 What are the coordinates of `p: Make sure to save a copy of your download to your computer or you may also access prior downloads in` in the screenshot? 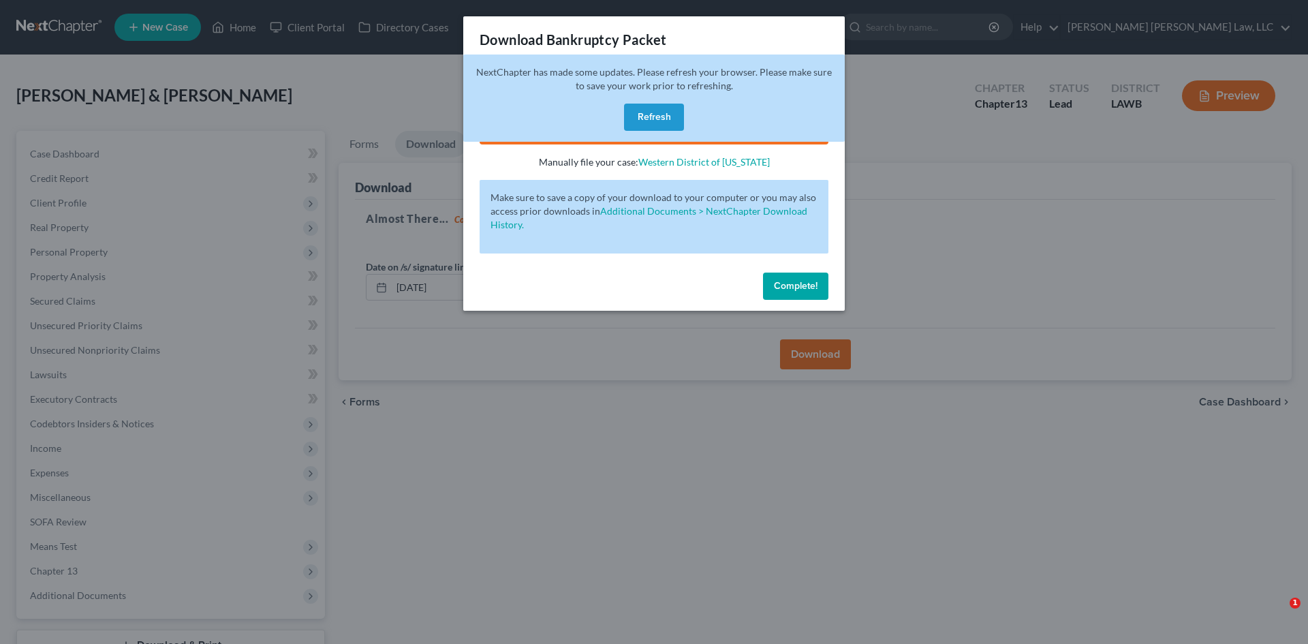 It's located at (654, 211).